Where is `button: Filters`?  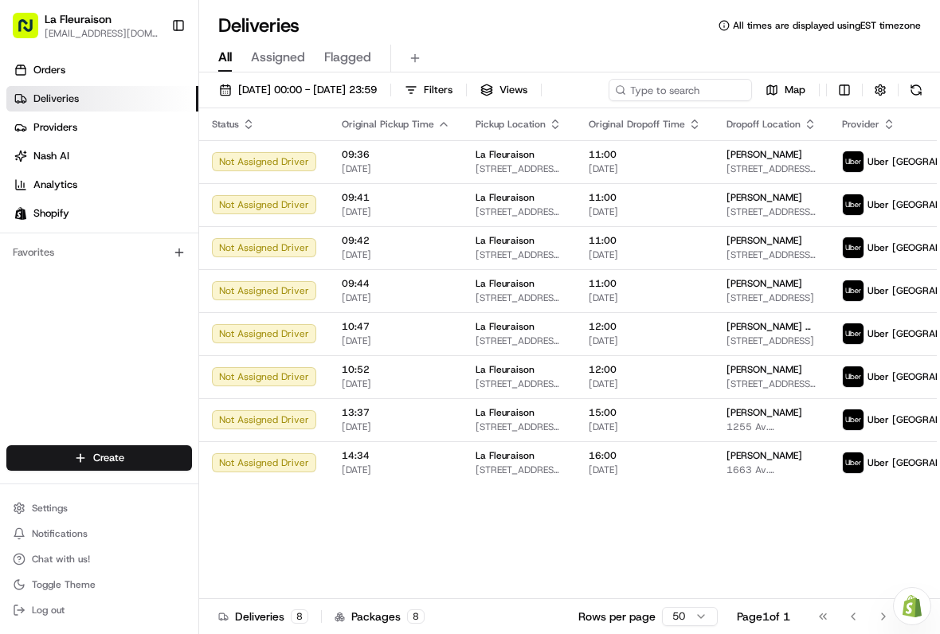 button: Filters is located at coordinates (429, 90).